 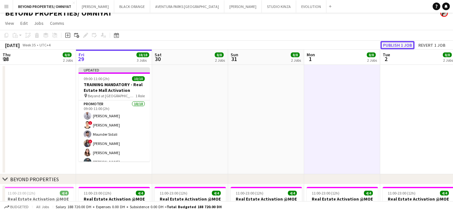 I want to click on div: BEYOND PROPERTIES, so click(x=34, y=180).